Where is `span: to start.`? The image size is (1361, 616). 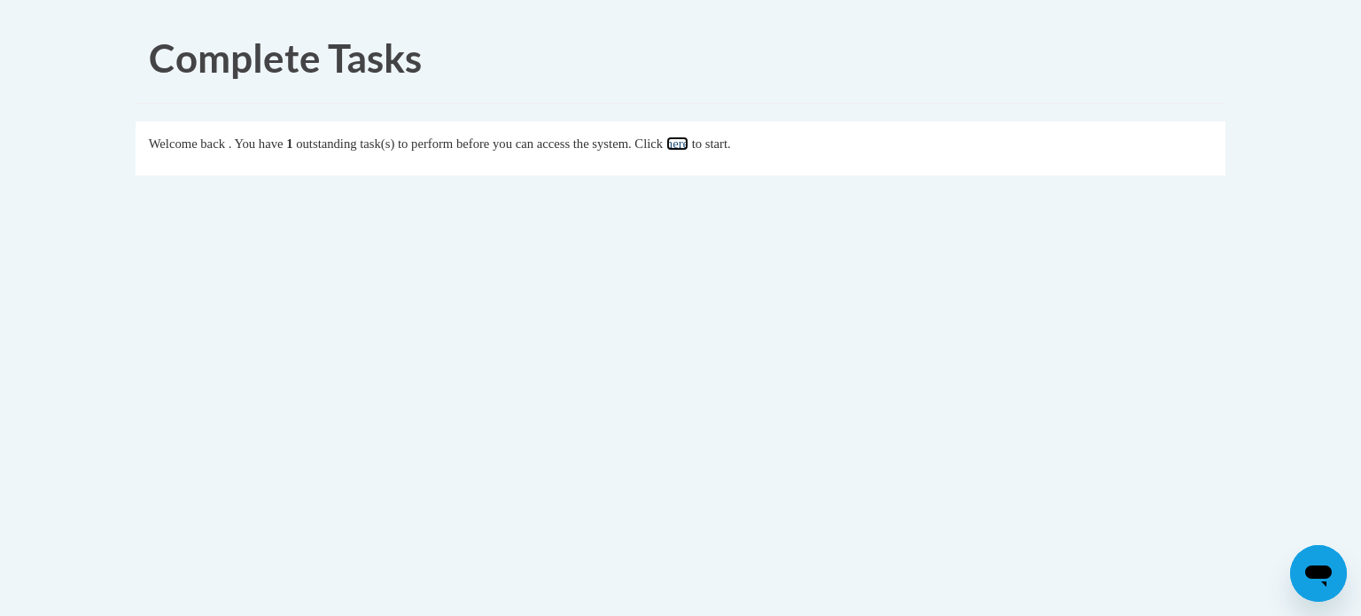 span: to start. is located at coordinates (711, 144).